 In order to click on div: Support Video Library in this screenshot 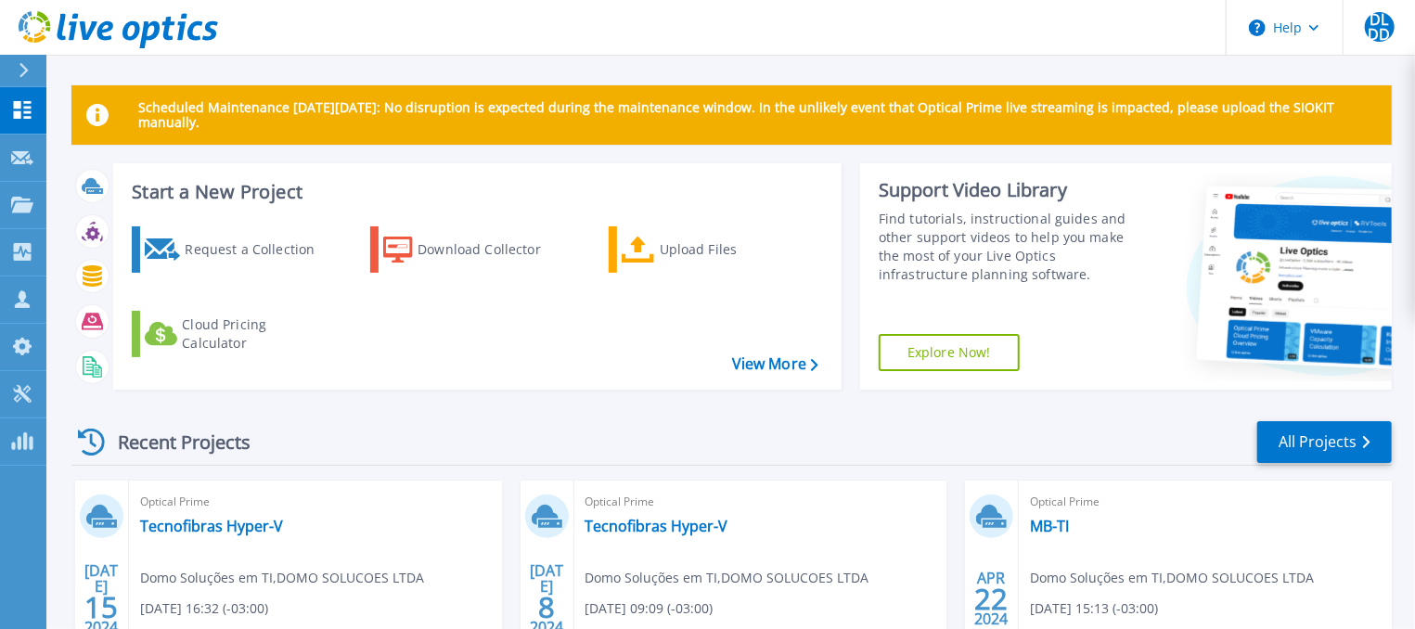, I will do `click(1012, 190)`.